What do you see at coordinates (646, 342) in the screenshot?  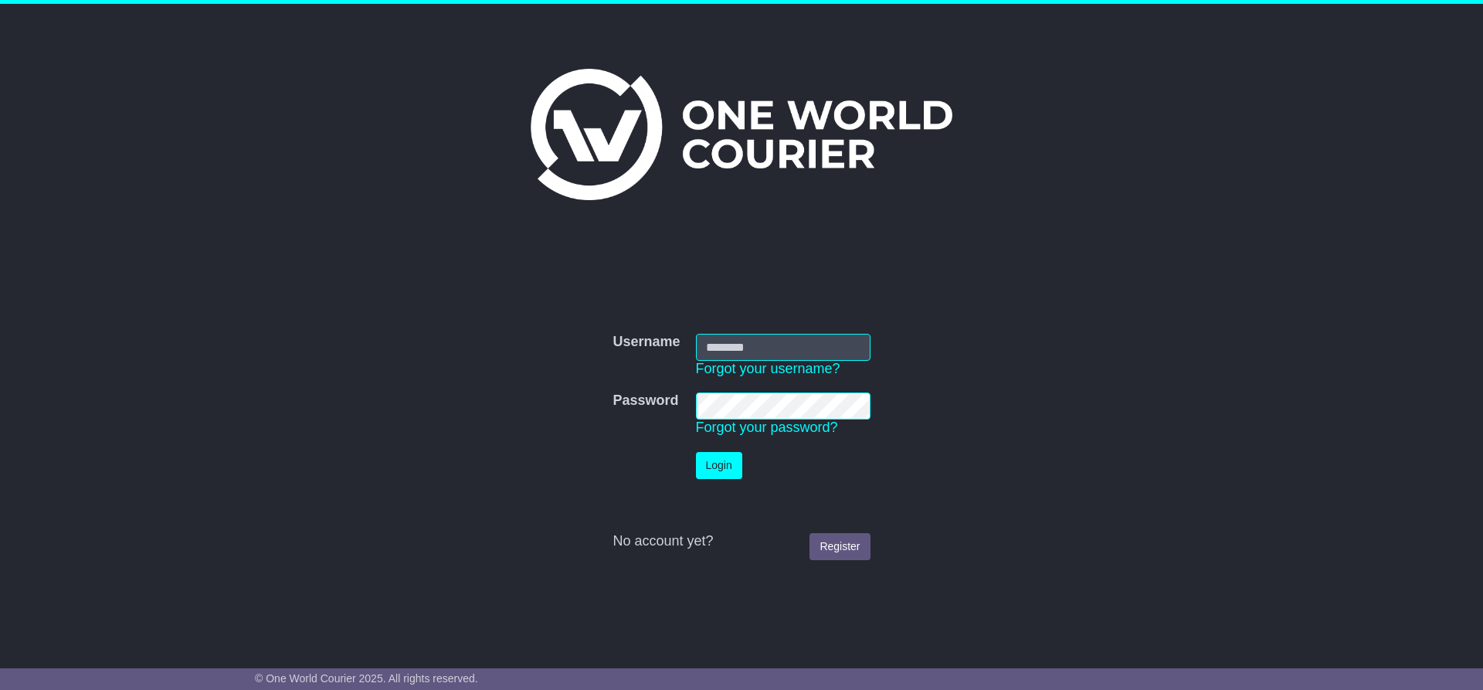 I see `label: Username` at bounding box center [646, 342].